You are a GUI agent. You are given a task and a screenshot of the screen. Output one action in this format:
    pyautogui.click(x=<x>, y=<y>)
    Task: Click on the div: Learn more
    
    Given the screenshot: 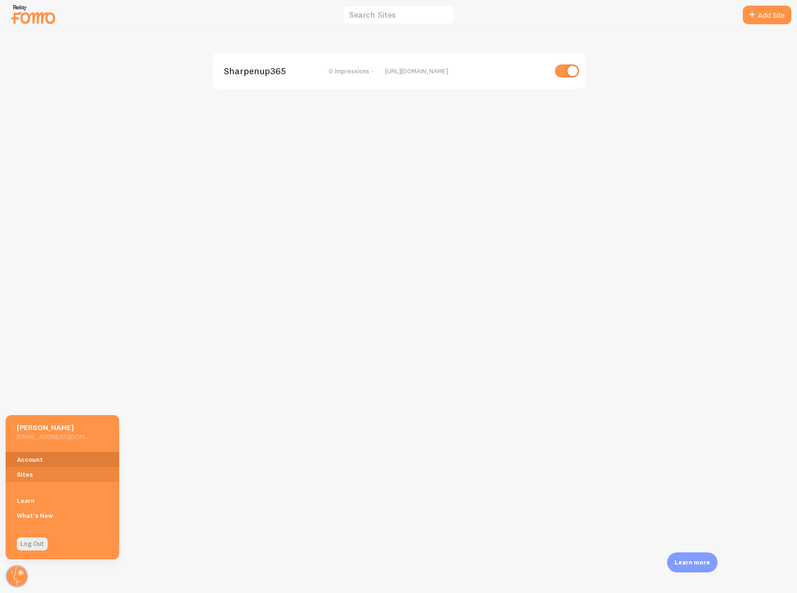 What is the action you would take?
    pyautogui.click(x=692, y=563)
    